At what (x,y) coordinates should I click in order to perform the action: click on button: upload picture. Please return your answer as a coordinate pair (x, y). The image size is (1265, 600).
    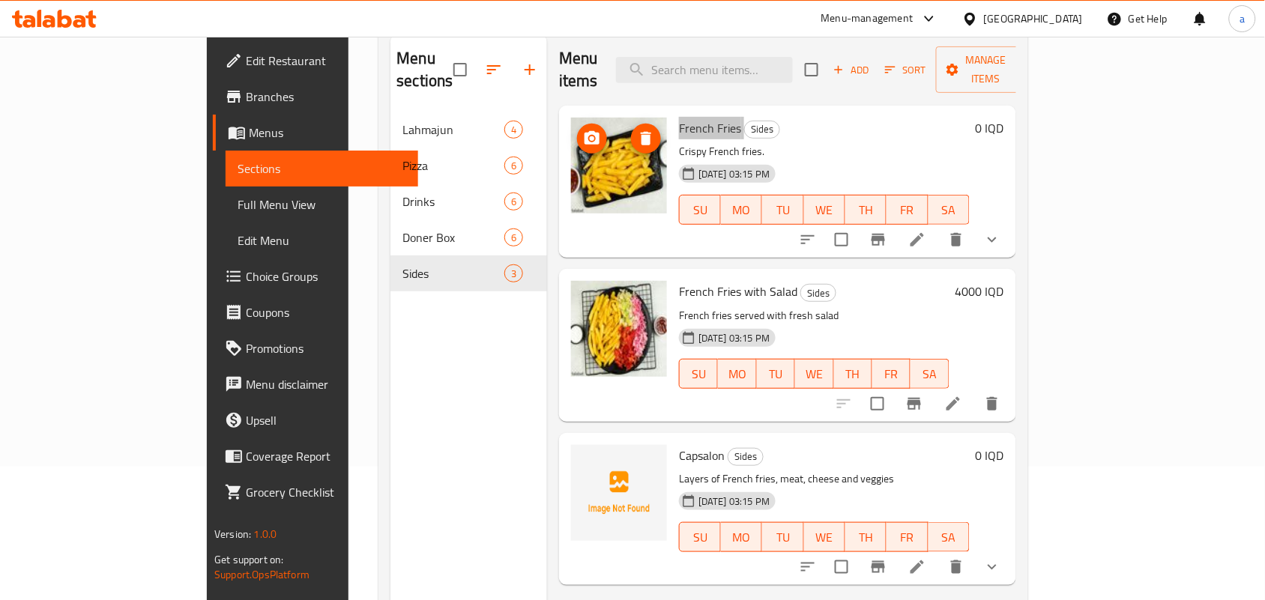
    Looking at the image, I should click on (592, 139).